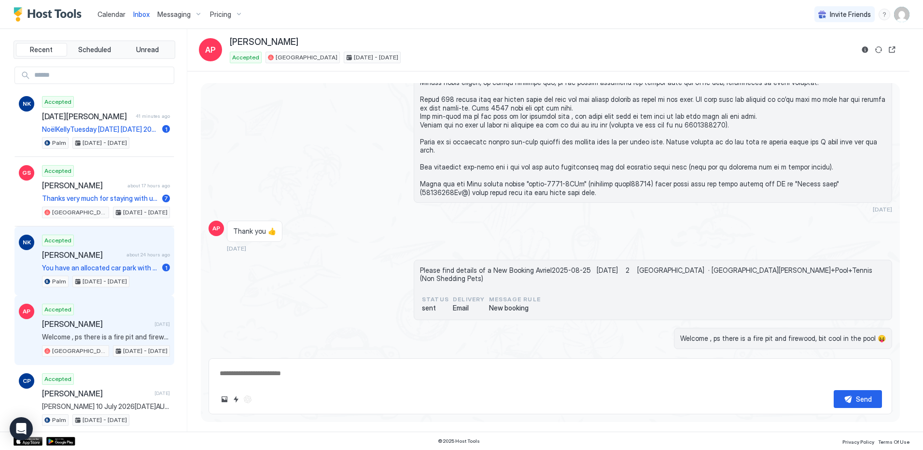  What do you see at coordinates (892, 50) in the screenshot?
I see `button: Open reservation` at bounding box center [892, 50].